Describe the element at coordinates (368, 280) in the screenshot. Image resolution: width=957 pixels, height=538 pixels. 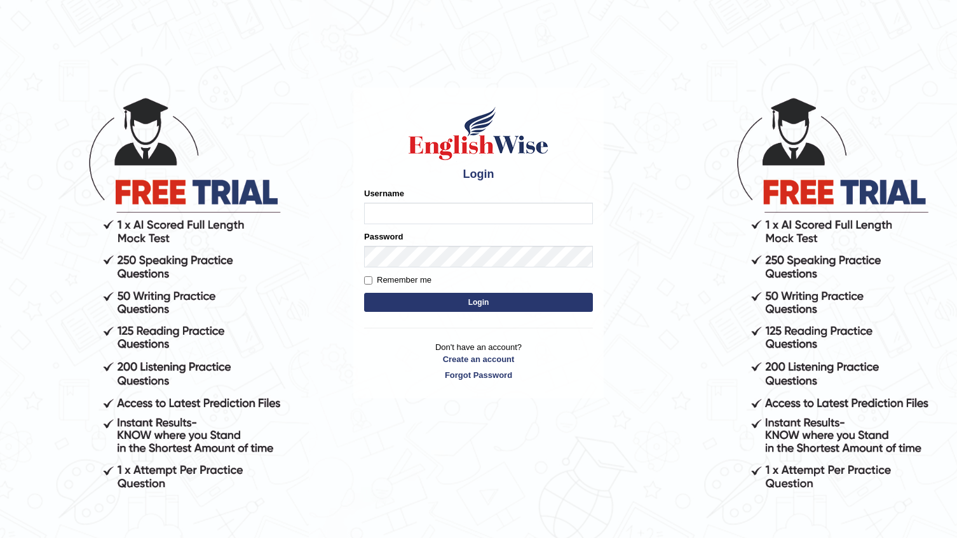
I see `input: Remember me` at that location.